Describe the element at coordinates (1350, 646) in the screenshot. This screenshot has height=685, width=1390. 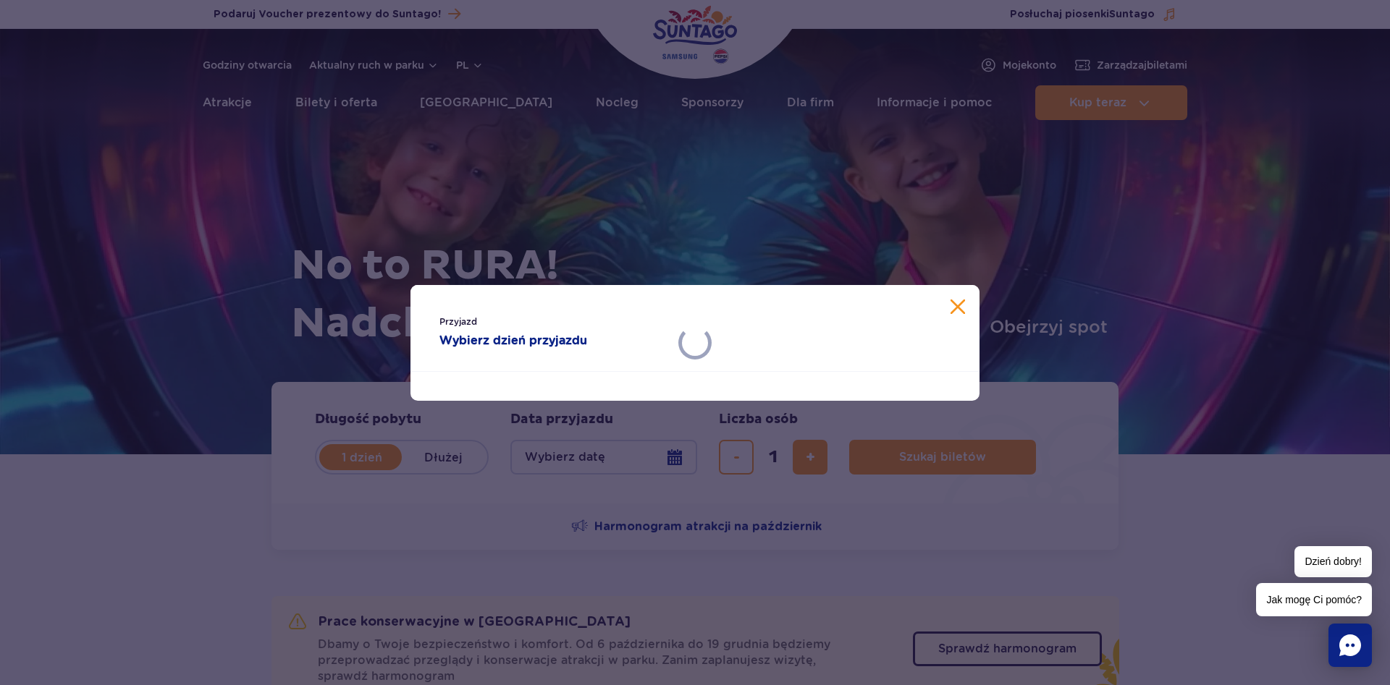
I see `div: Chat` at that location.